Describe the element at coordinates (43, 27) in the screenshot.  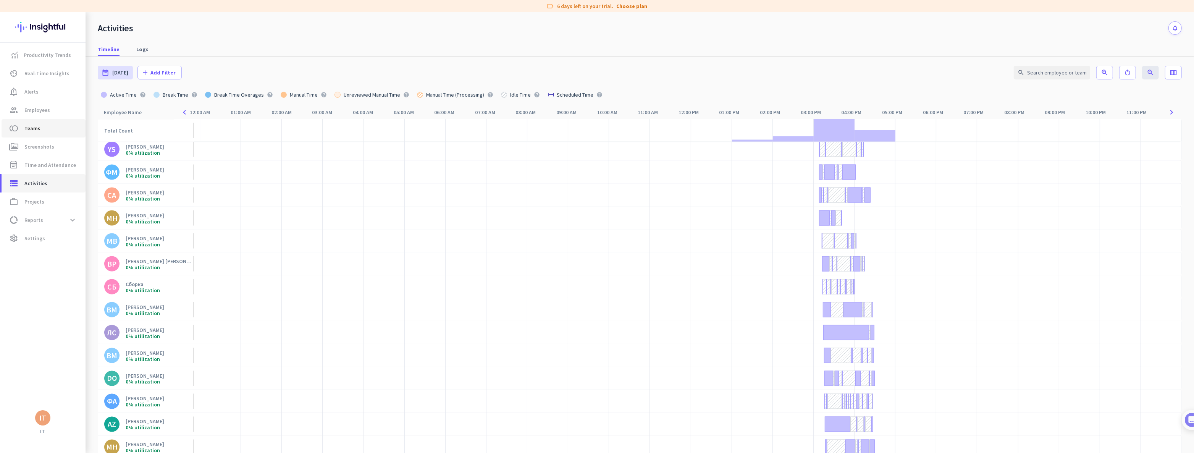
I see `img: Insightful logo` at that location.